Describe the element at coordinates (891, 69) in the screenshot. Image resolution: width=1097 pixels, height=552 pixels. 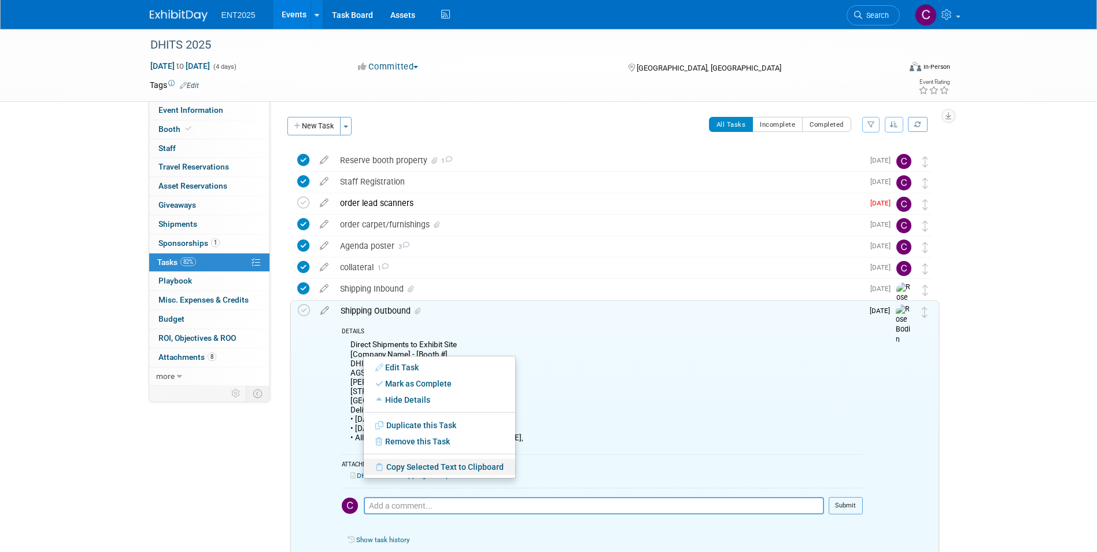
I see `div: Event Format` at that location.